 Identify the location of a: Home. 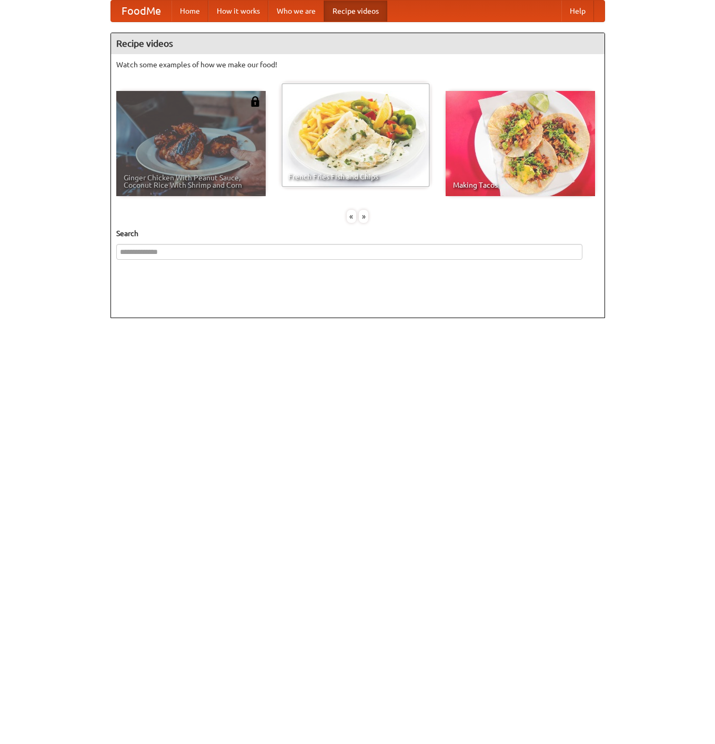
(190, 11).